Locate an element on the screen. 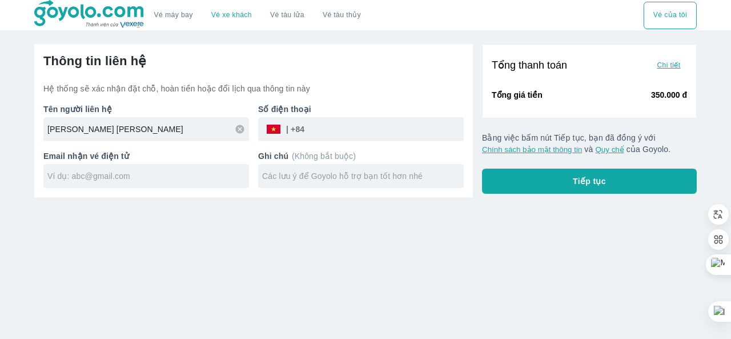  span: Tiếp tục is located at coordinates (589, 181).